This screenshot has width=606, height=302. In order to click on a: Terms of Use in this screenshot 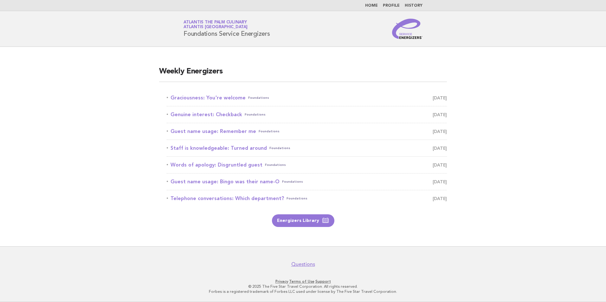, I will do `click(302, 282)`.